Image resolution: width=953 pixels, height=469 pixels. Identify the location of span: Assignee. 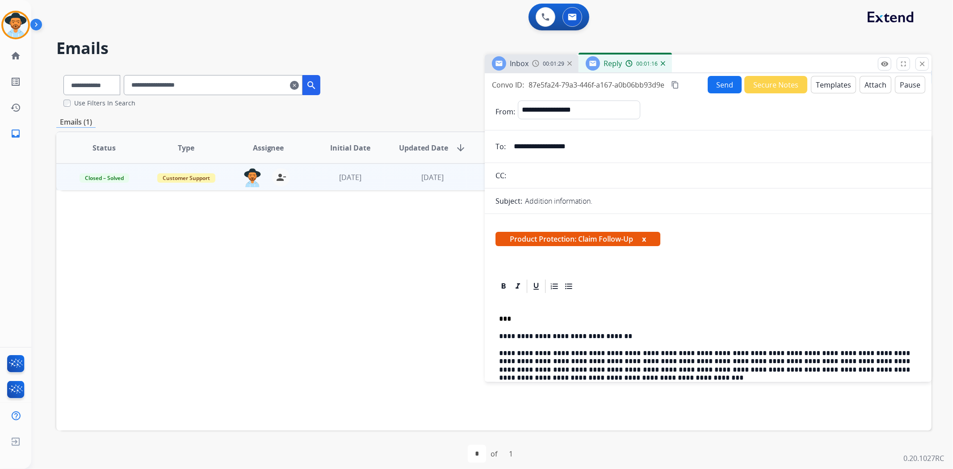
(269, 148).